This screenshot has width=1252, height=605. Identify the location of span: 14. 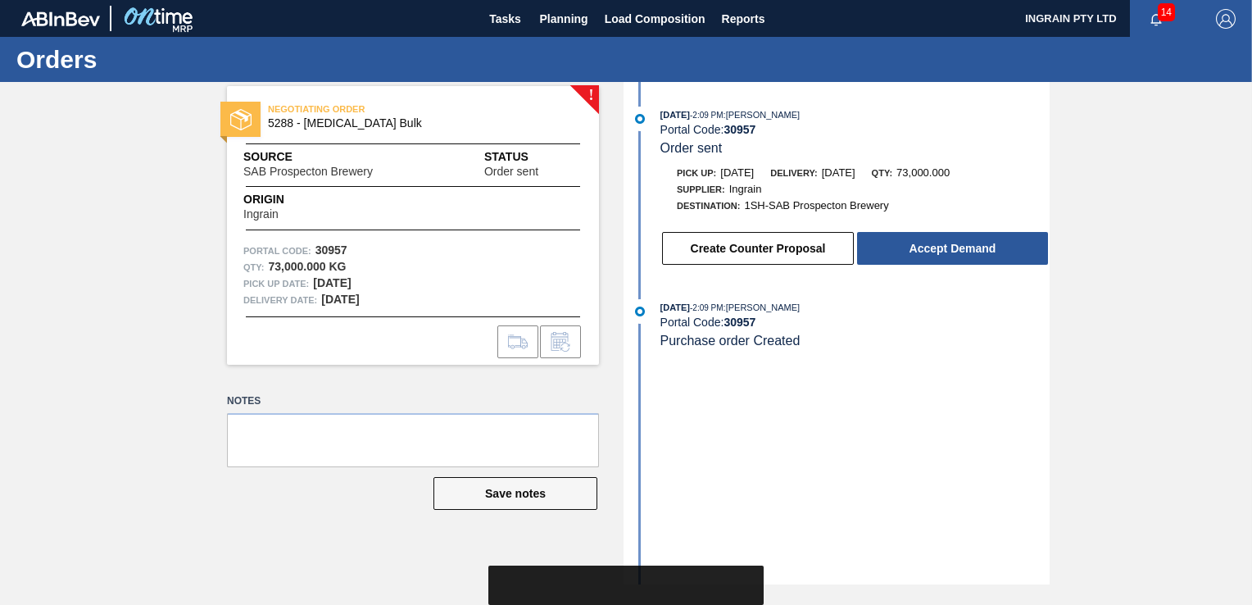
(1166, 12).